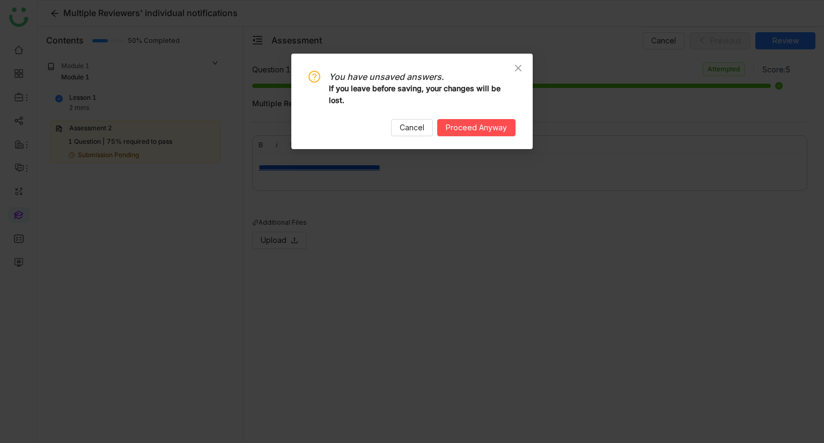 This screenshot has width=824, height=443. I want to click on span: Proceed Anyway, so click(476, 128).